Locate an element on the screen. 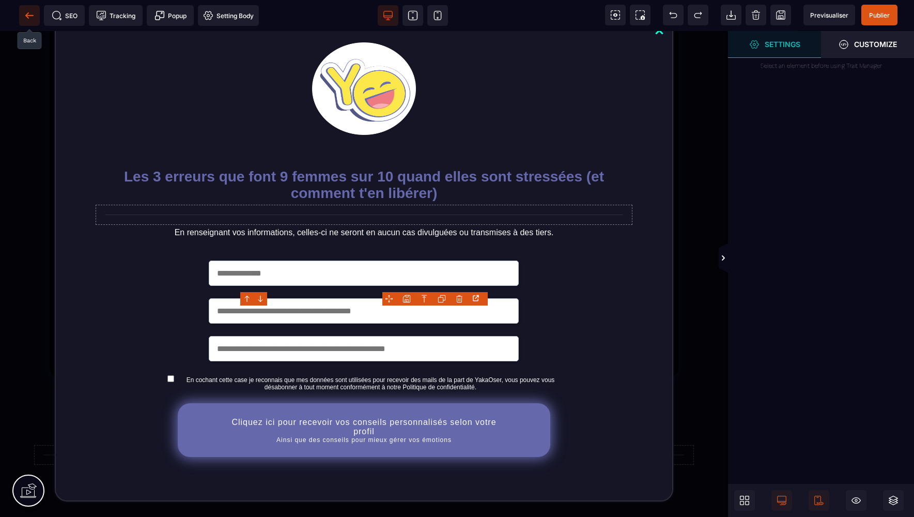 The image size is (914, 517). span: Settings is located at coordinates (774, 44).